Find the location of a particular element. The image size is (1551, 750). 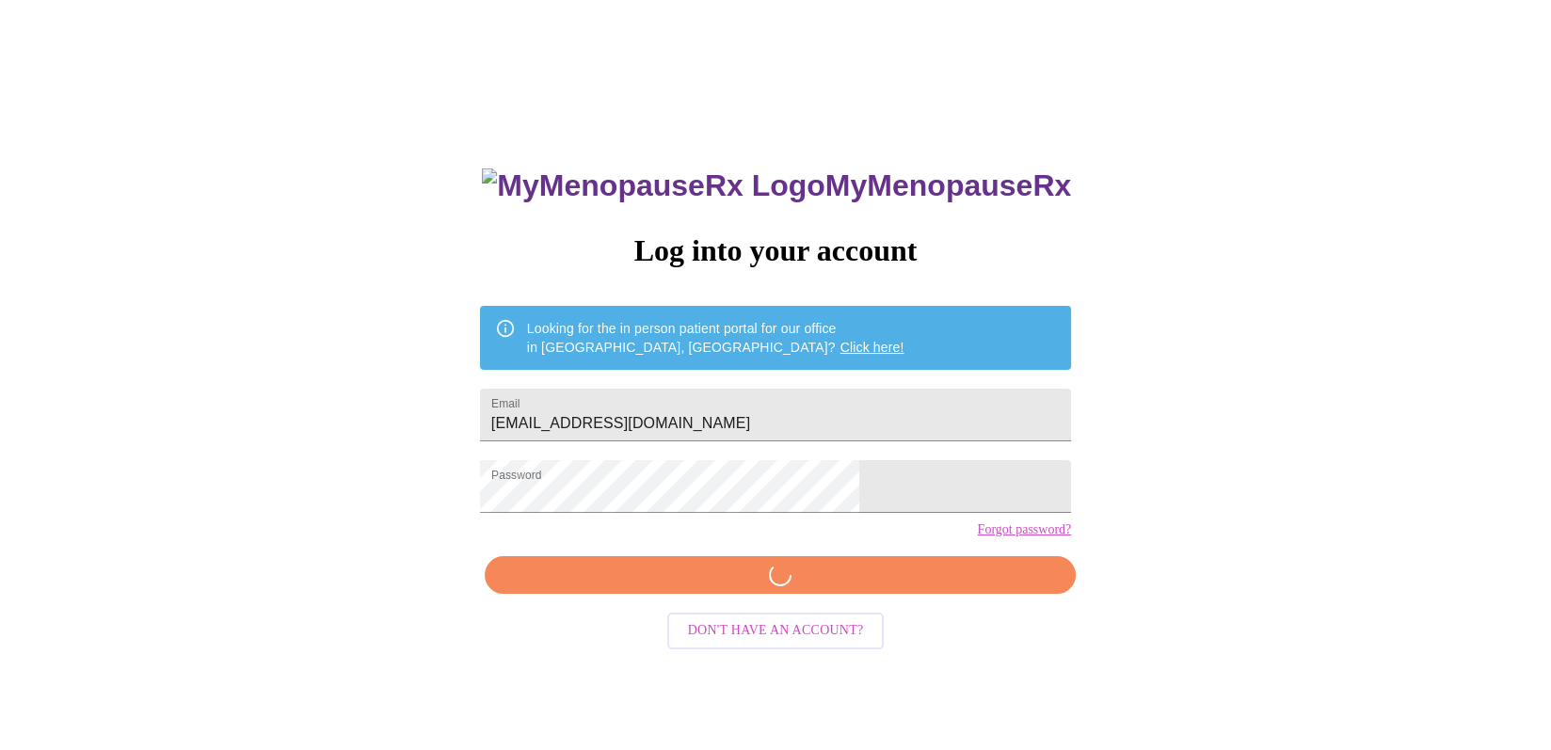

h3: MyMenopauseRx is located at coordinates (777, 185).